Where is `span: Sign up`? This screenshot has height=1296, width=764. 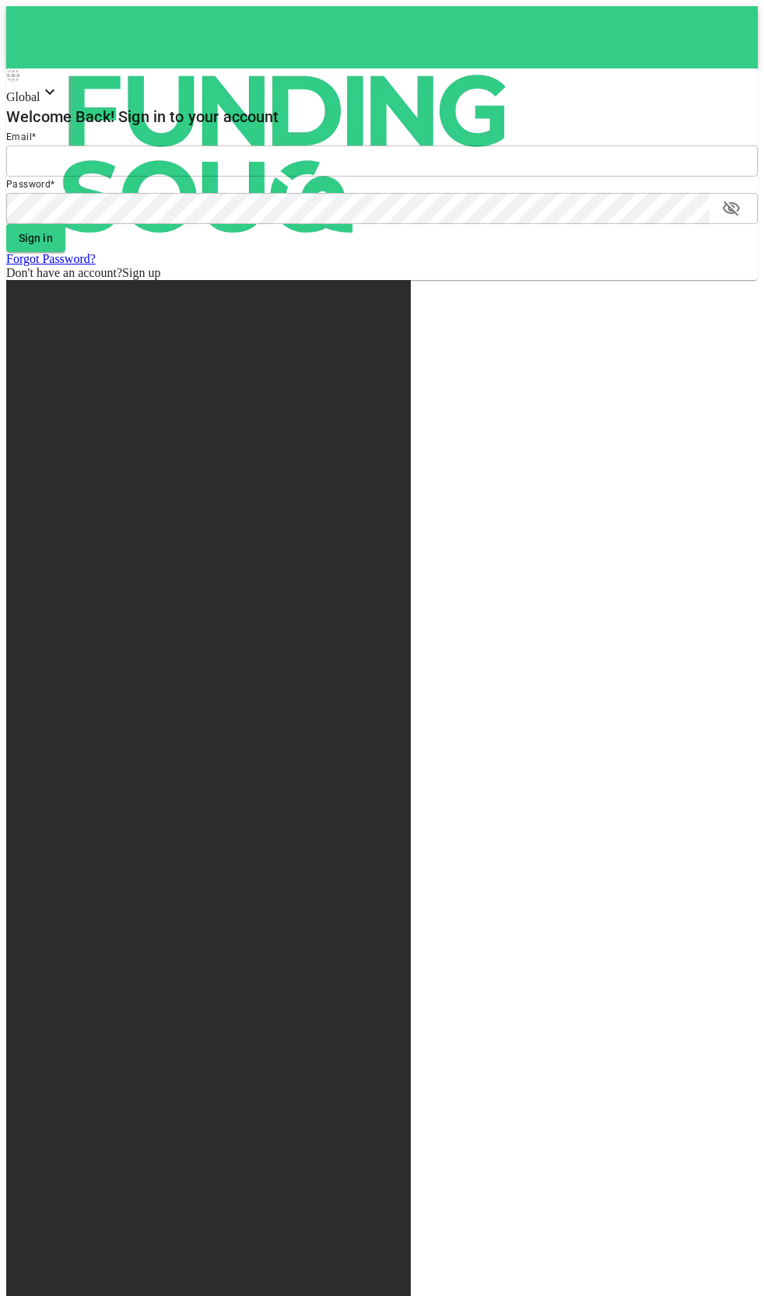 span: Sign up is located at coordinates (141, 272).